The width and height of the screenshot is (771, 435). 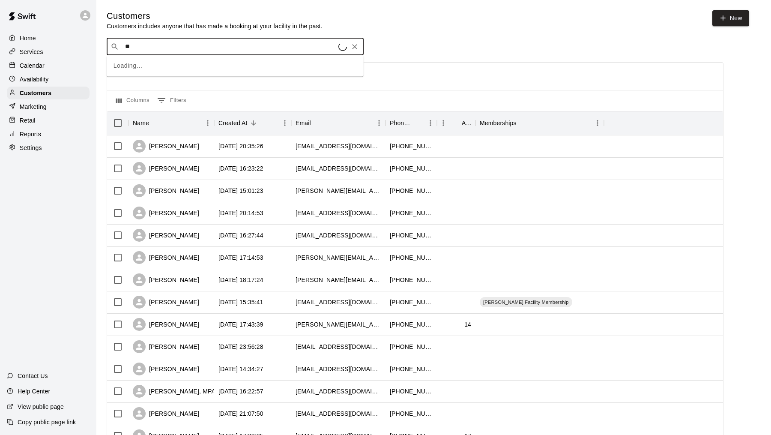 I want to click on div: asher@laiming.com, so click(x=338, y=191).